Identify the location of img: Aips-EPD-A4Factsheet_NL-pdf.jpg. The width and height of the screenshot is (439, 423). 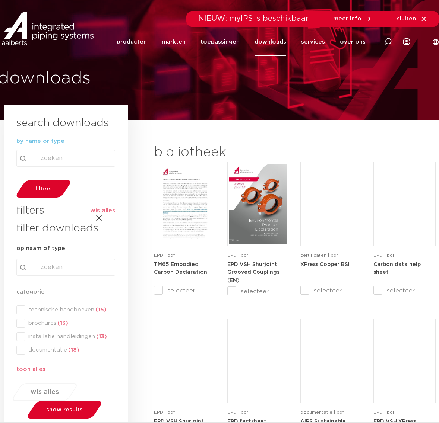
(258, 361).